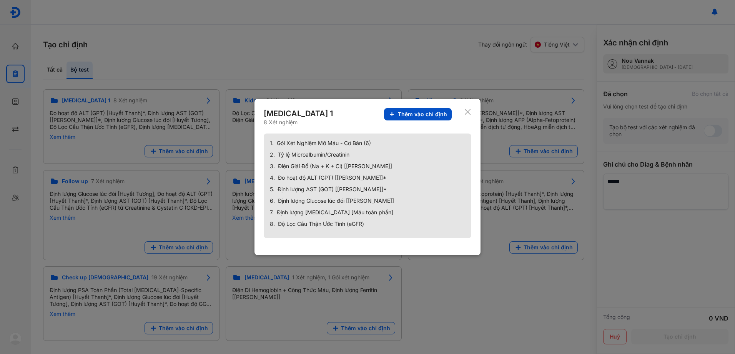  I want to click on span: 4., so click(272, 178).